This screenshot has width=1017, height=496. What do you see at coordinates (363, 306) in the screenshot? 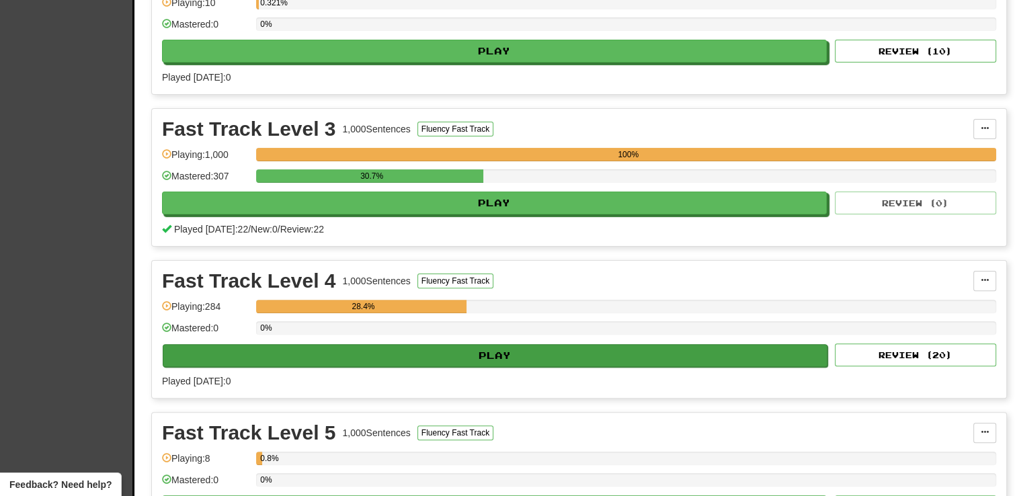
I see `div: 28.4%` at bounding box center [363, 306].